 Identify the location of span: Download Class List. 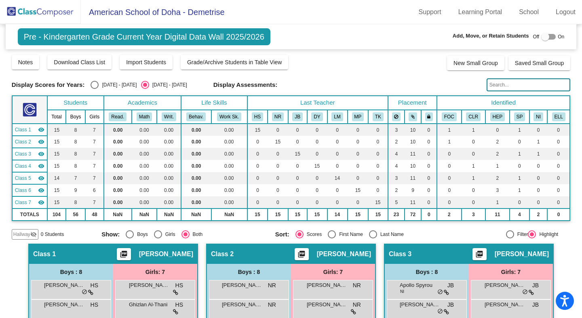
(79, 62).